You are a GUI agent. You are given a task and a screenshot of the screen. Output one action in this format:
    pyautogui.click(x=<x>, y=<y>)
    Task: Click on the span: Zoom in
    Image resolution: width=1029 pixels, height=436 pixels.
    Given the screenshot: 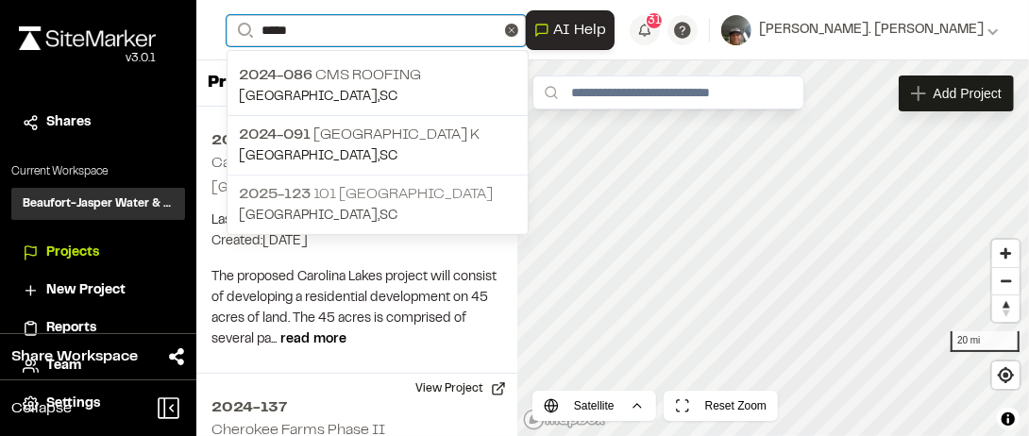 What is the action you would take?
    pyautogui.click(x=1005, y=253)
    